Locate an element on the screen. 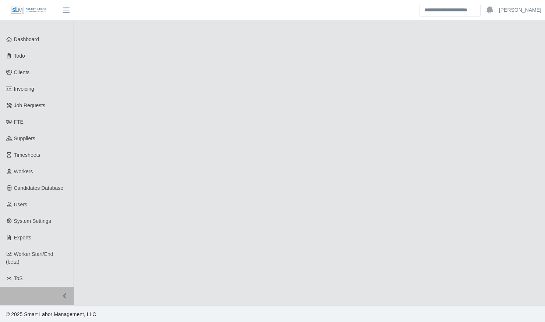 This screenshot has height=322, width=545. span: Workers is located at coordinates (24, 172).